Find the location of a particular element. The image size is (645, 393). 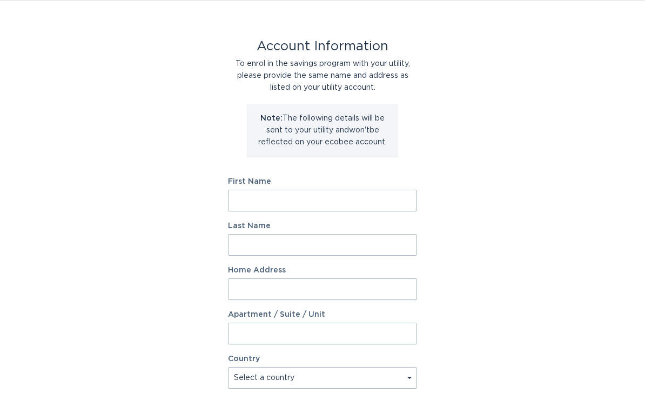

div: To enrol in the savings program with your utility, please provide the same name and address as li... is located at coordinates (322, 76).